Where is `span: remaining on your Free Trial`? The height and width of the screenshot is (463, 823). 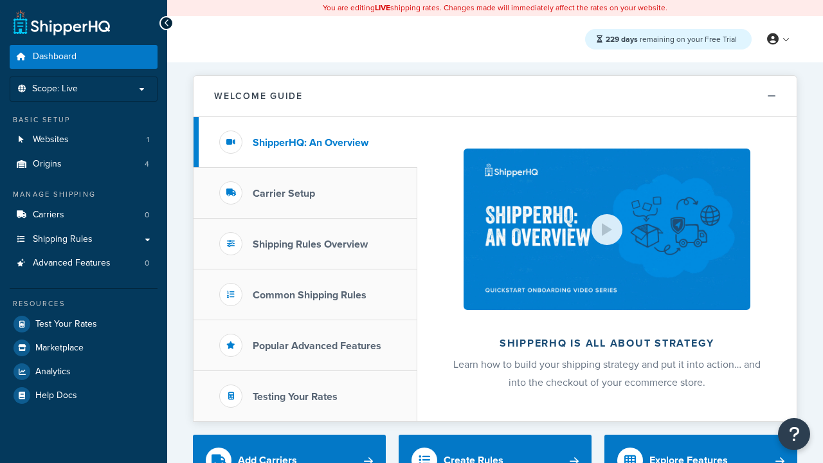
span: remaining on your Free Trial is located at coordinates (672, 39).